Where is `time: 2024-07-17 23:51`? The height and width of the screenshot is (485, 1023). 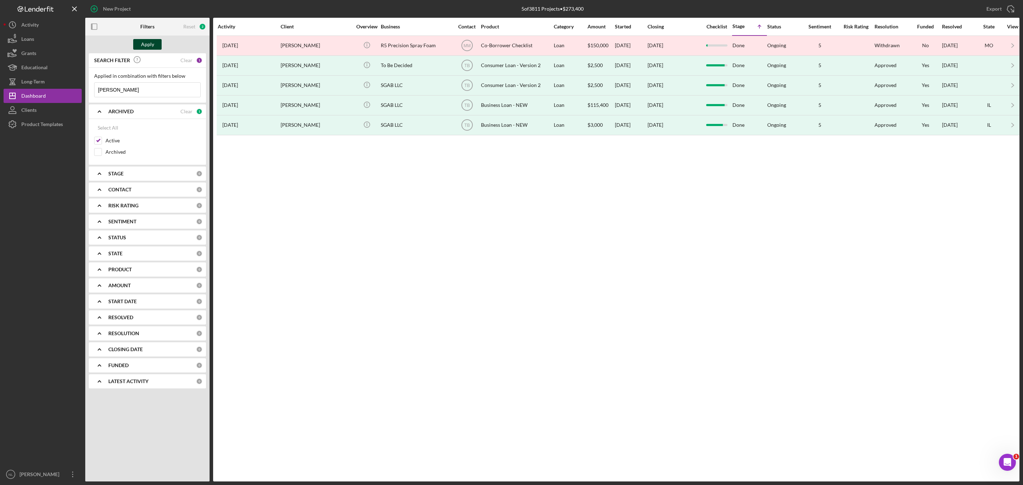 time: 2024-07-17 23:51 is located at coordinates (230, 85).